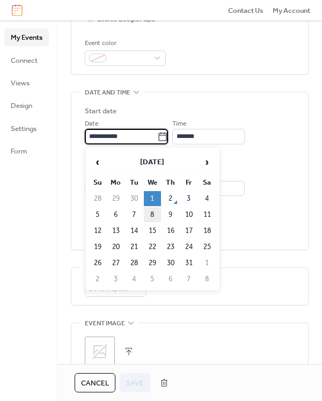  What do you see at coordinates (171, 215) in the screenshot?
I see `td: 9` at bounding box center [171, 215].